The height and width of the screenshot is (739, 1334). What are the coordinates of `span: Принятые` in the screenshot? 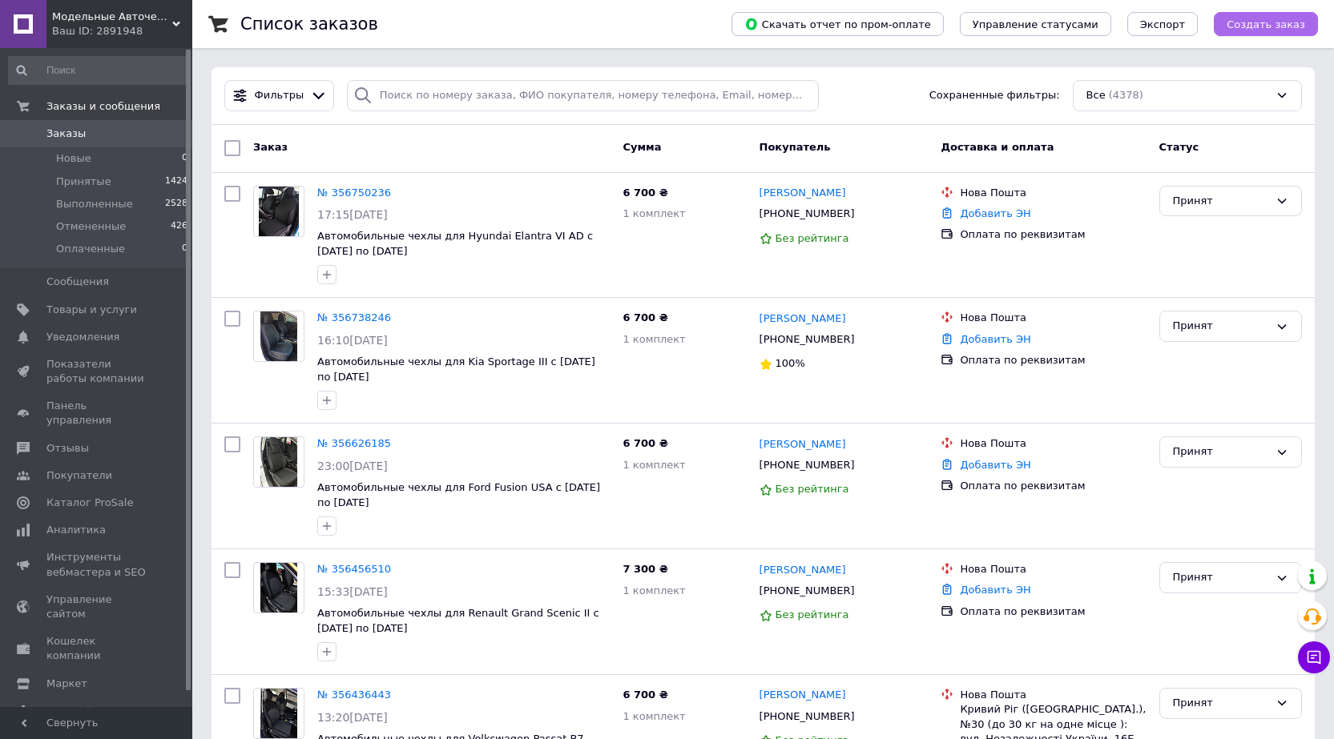 It's located at (83, 182).